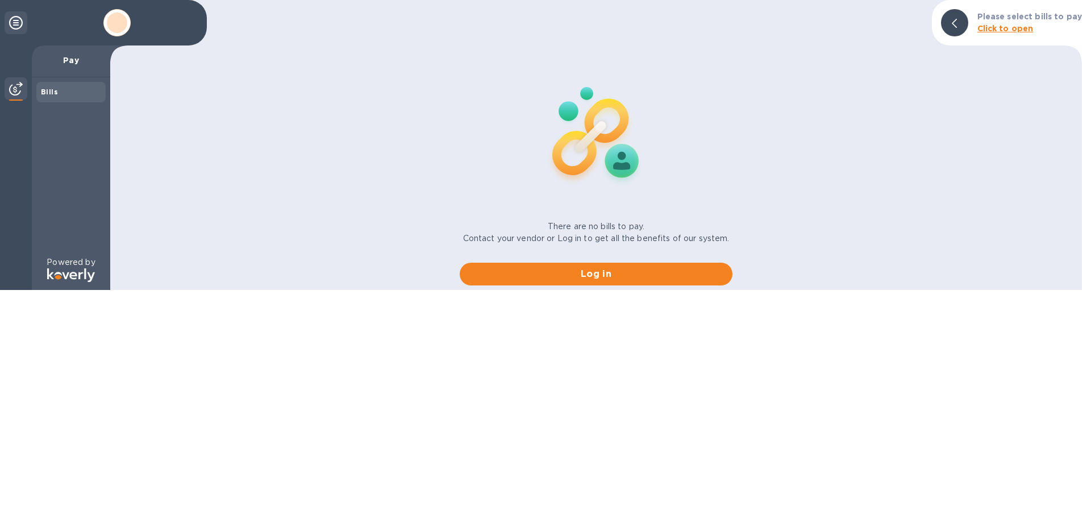 This screenshot has height=518, width=1091. What do you see at coordinates (71, 60) in the screenshot?
I see `p: Pay` at bounding box center [71, 60].